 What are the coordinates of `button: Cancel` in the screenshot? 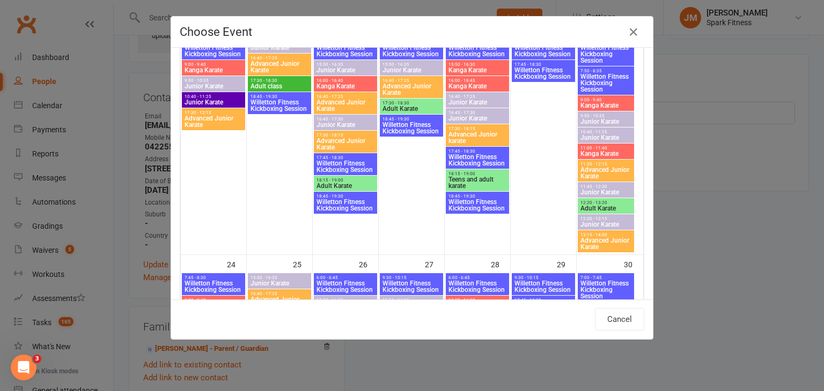 It's located at (619, 320).